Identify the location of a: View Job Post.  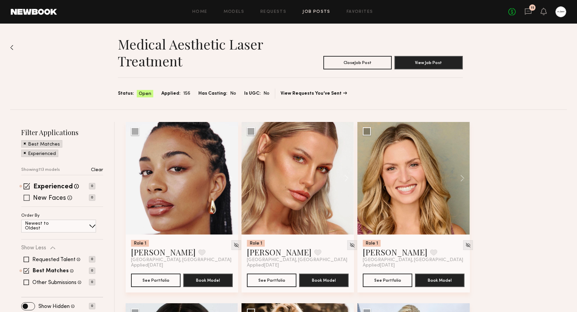
(429, 63).